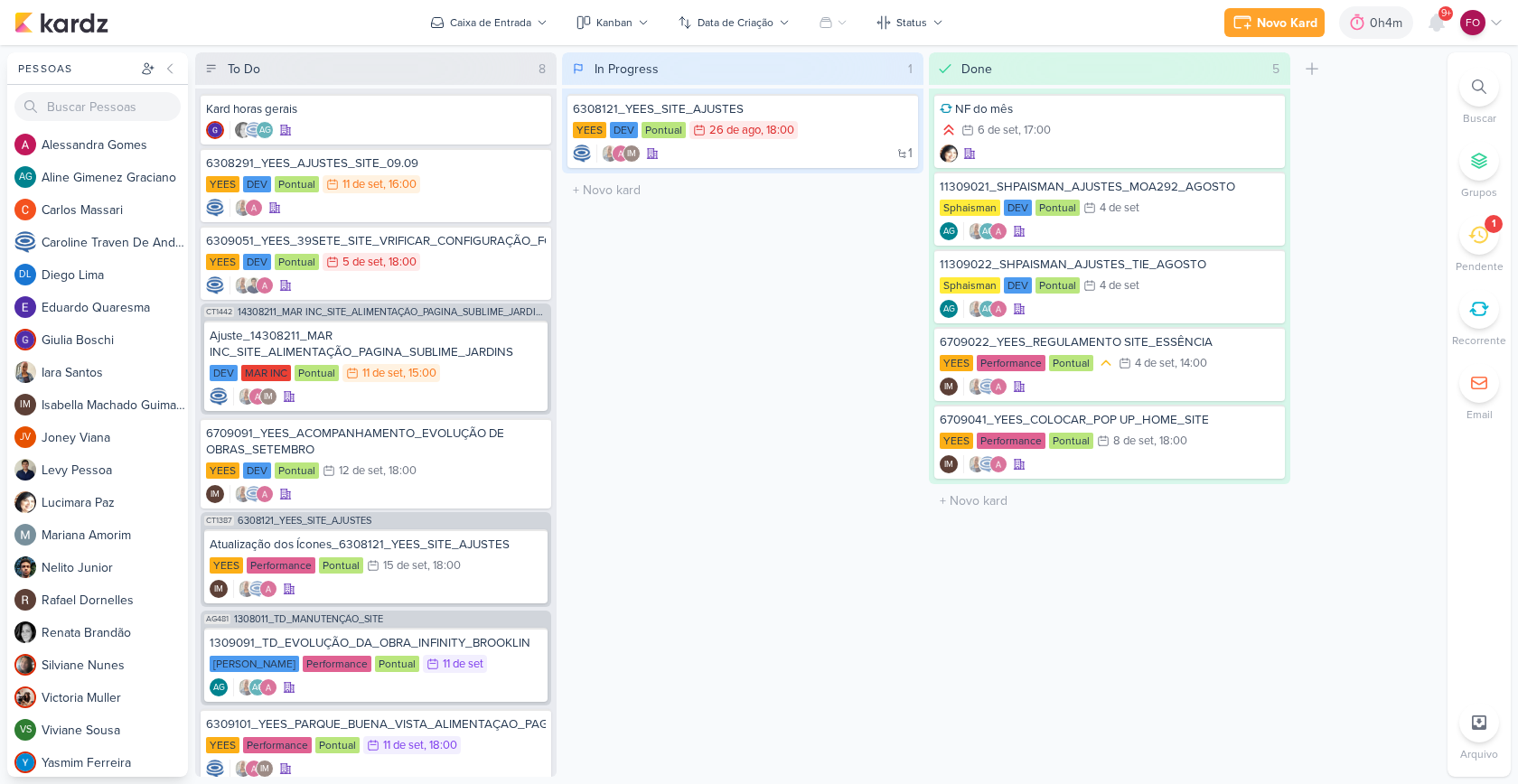 The height and width of the screenshot is (784, 1518). Describe the element at coordinates (1473, 23) in the screenshot. I see `div: Fabio Oliveira` at that location.